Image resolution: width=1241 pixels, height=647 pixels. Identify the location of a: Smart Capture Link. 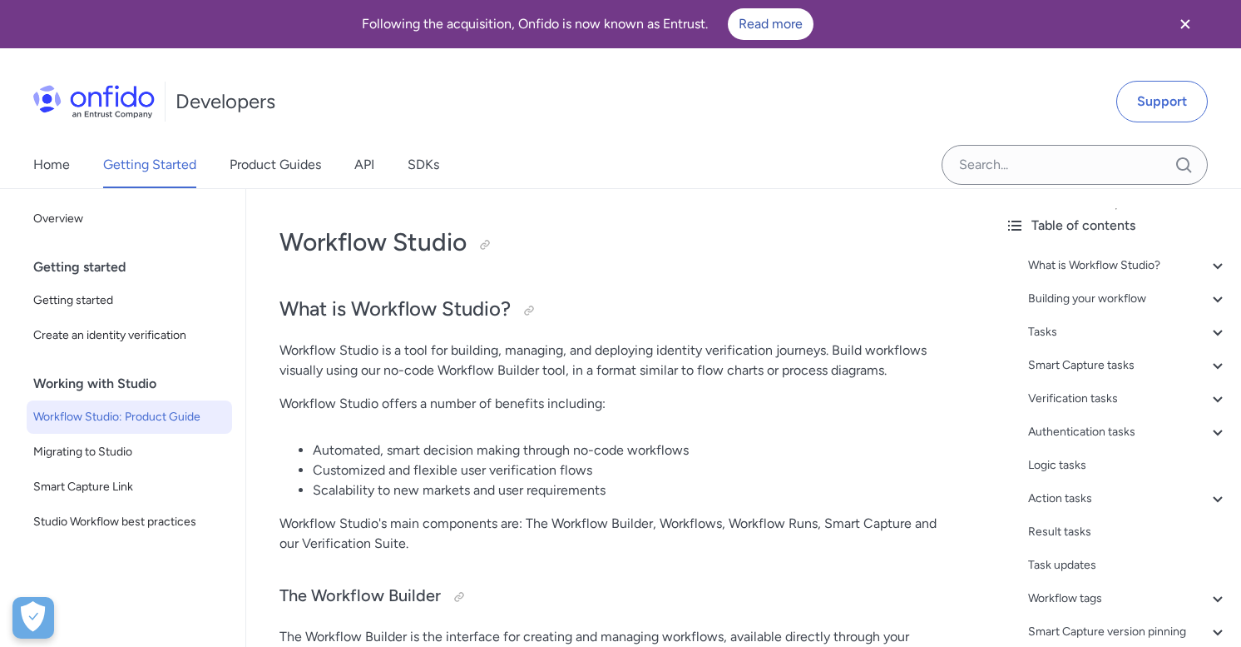
(129, 487).